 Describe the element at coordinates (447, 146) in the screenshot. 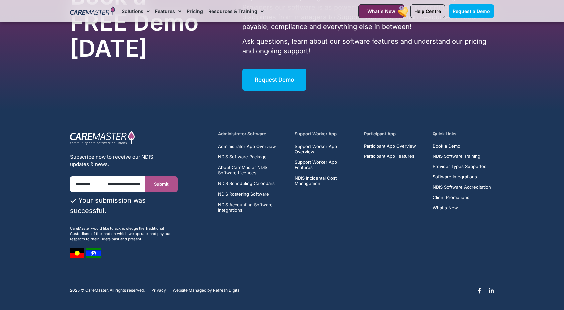

I see `span: Book a Demo` at that location.